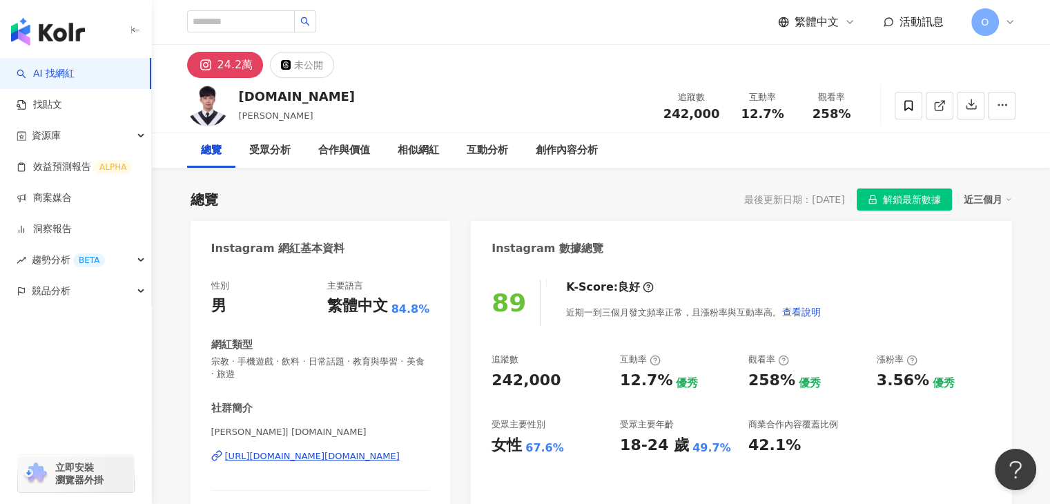 This screenshot has width=1050, height=504. Describe the element at coordinates (801, 312) in the screenshot. I see `button: 查看說明` at that location.